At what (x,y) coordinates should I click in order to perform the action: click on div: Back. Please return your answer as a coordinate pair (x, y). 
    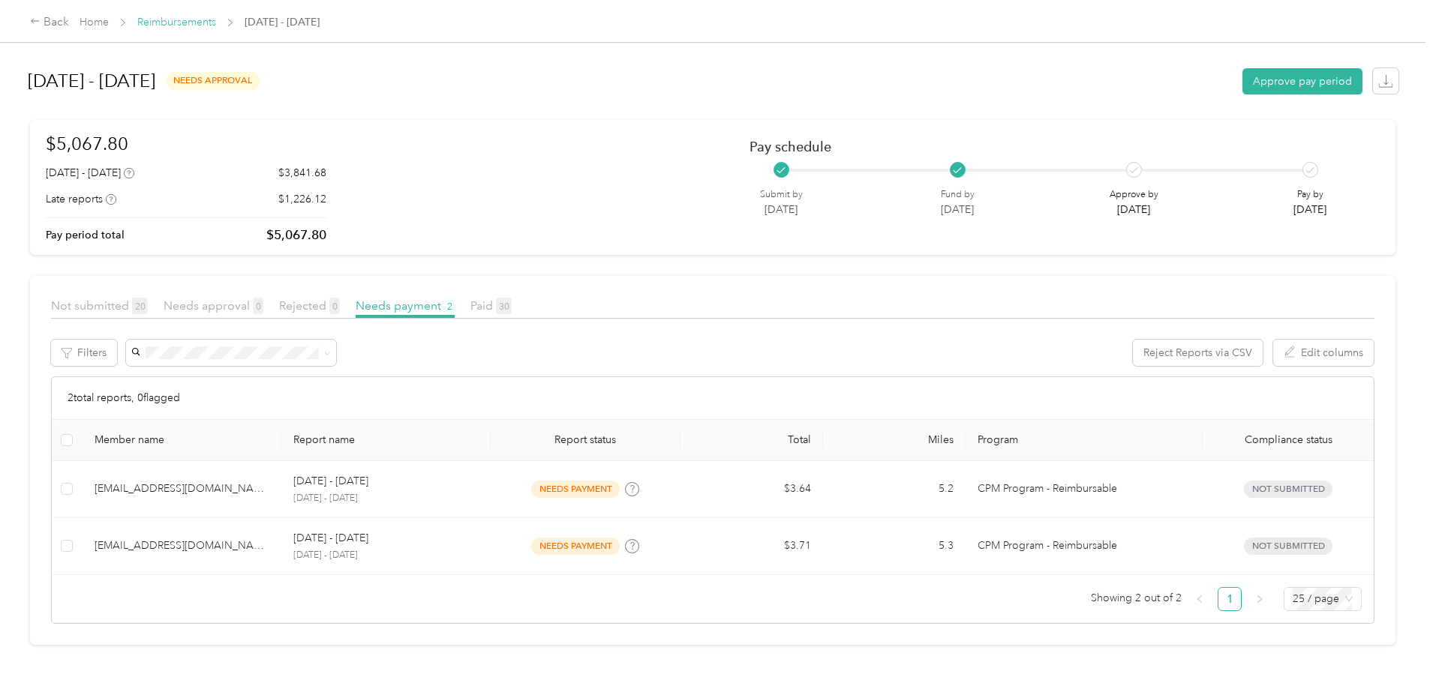
    Looking at the image, I should click on (50, 23).